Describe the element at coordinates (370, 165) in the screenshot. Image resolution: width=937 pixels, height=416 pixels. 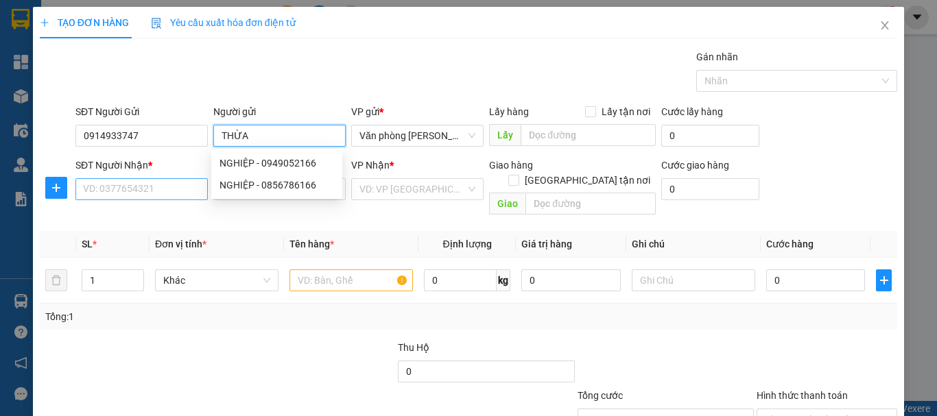
I see `span: VP Nhận` at that location.